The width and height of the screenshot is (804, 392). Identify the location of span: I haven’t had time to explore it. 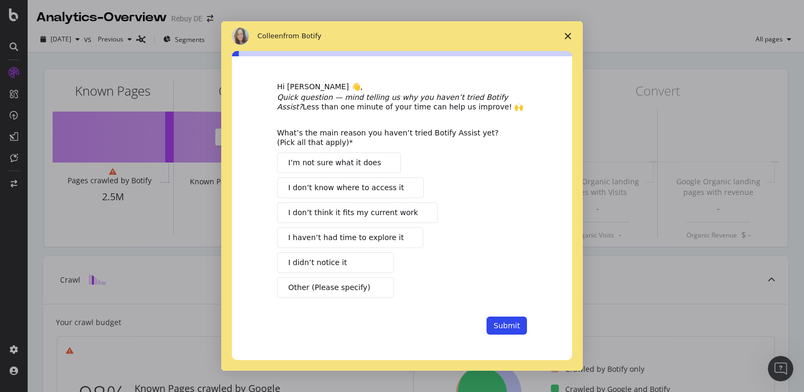
(345, 238).